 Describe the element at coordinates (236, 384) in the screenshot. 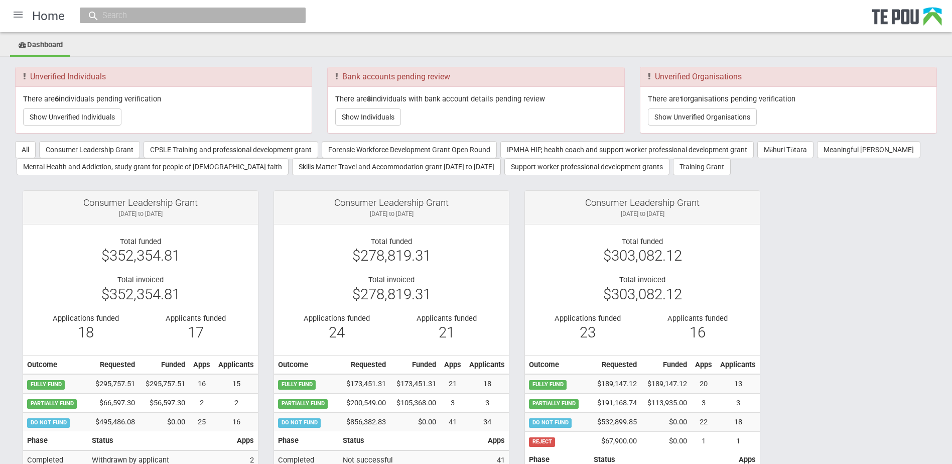

I see `td: 15` at that location.